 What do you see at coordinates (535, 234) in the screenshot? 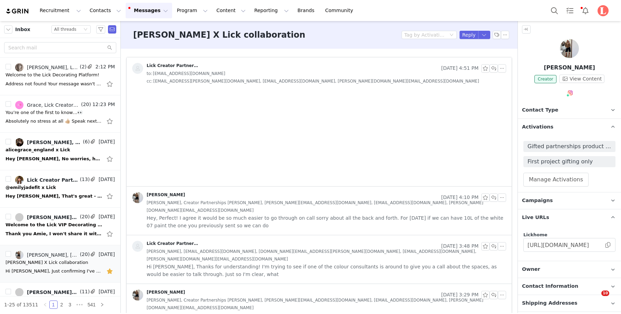
I see `span: Lickhome` at bounding box center [535, 234].